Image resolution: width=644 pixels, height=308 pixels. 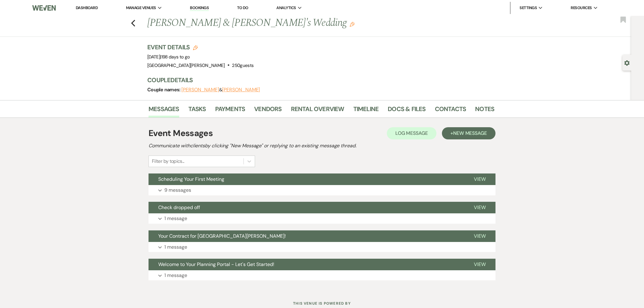 What do you see at coordinates (87, 8) in the screenshot?
I see `a: Dashboard` at bounding box center [87, 8].